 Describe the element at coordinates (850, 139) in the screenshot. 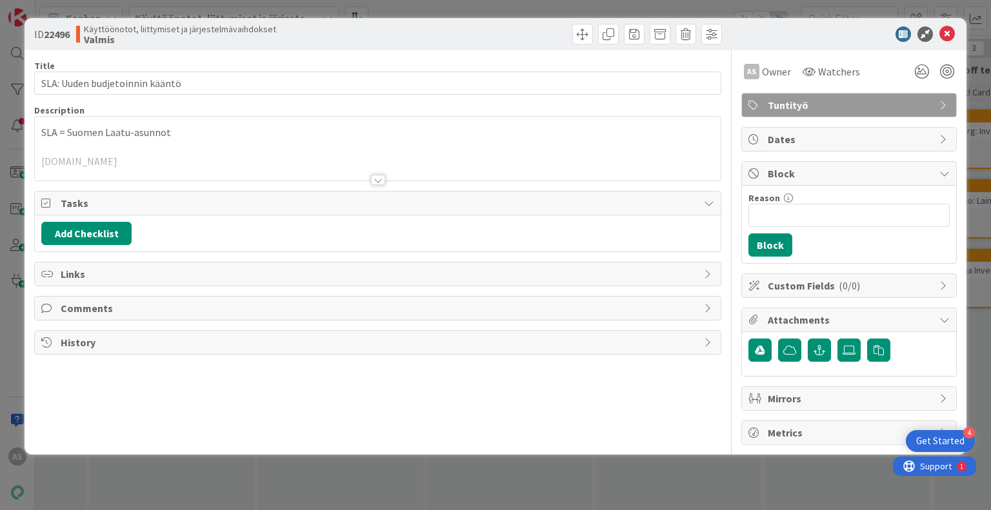

I see `span: Dates` at that location.